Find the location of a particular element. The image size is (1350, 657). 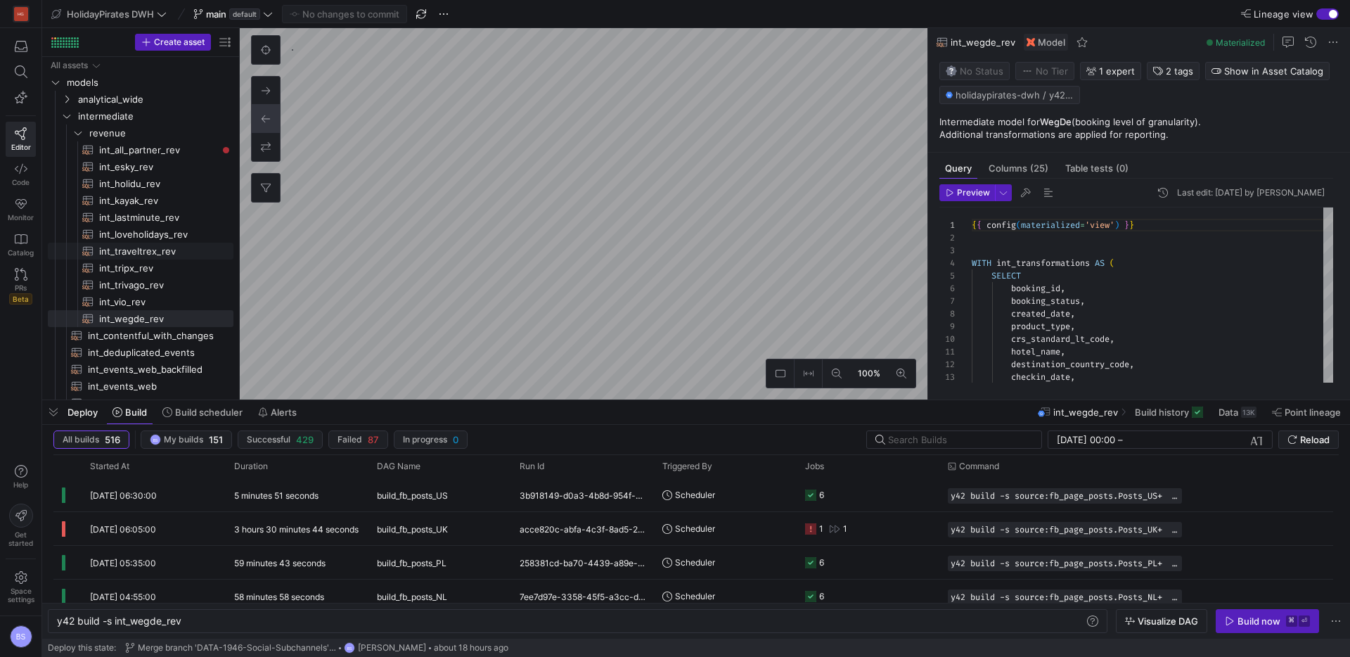

img: No tier is located at coordinates (1027, 71).